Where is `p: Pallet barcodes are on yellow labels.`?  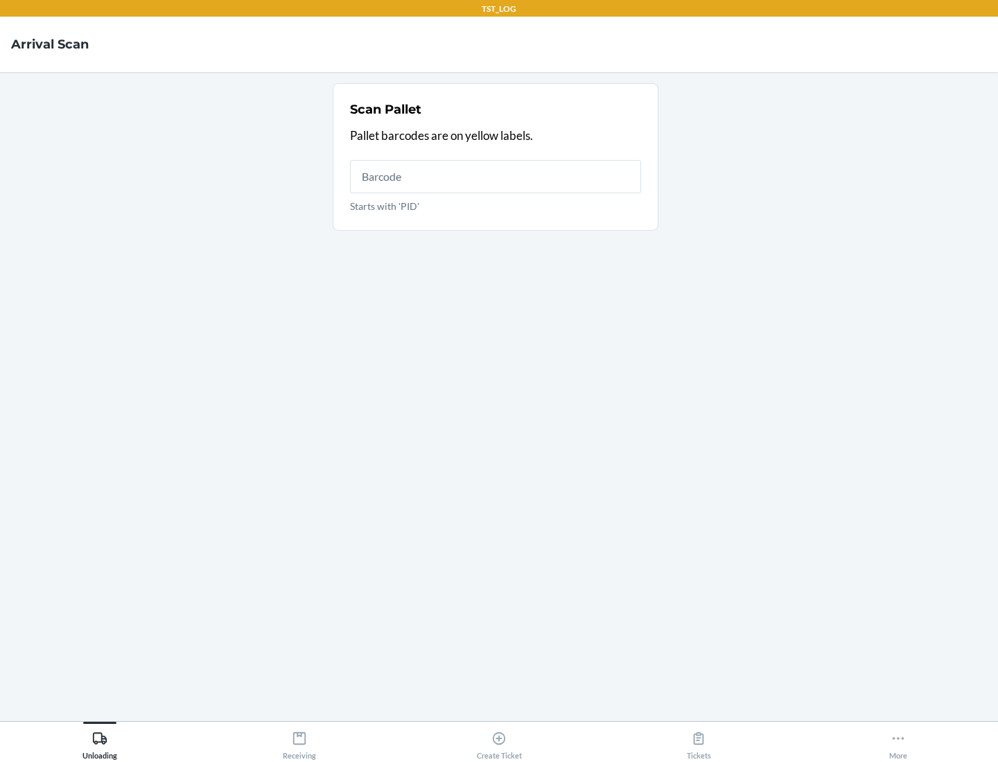 p: Pallet barcodes are on yellow labels. is located at coordinates (495, 136).